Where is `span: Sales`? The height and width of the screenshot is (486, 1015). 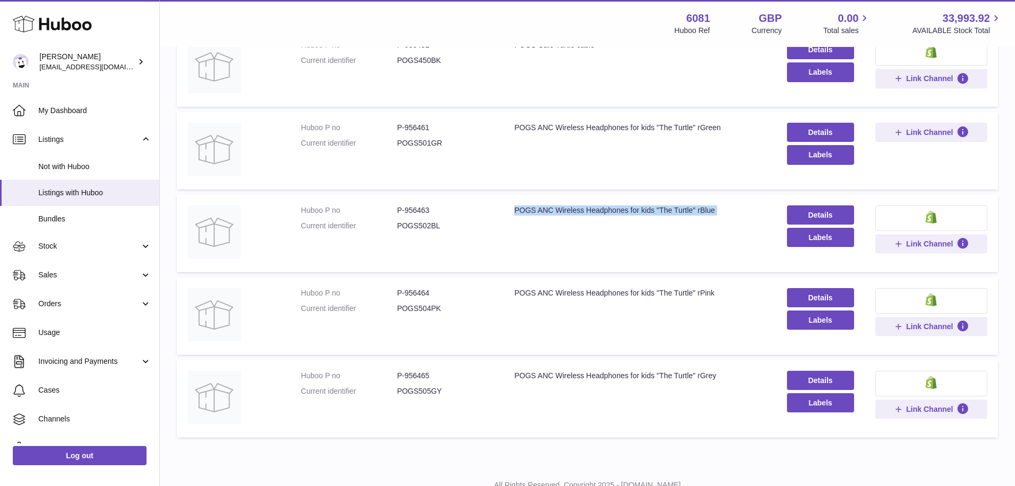 span: Sales is located at coordinates (89, 274).